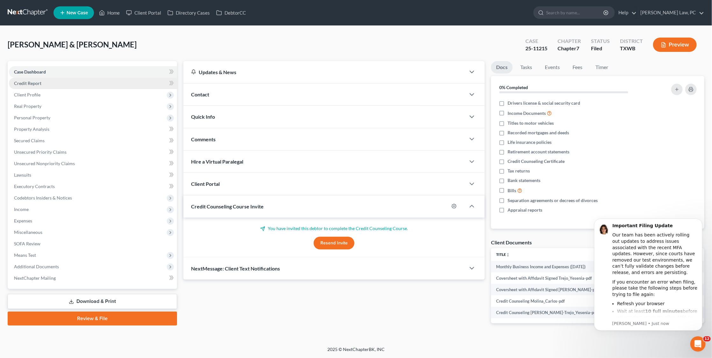  What do you see at coordinates (28, 232) in the screenshot?
I see `span: Miscellaneous` at bounding box center [28, 232].